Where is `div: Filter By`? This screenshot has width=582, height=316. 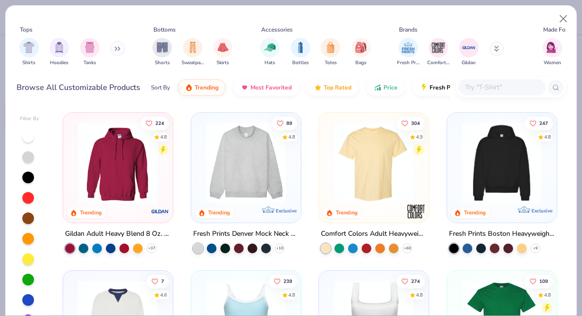
div: Filter By is located at coordinates (30, 118).